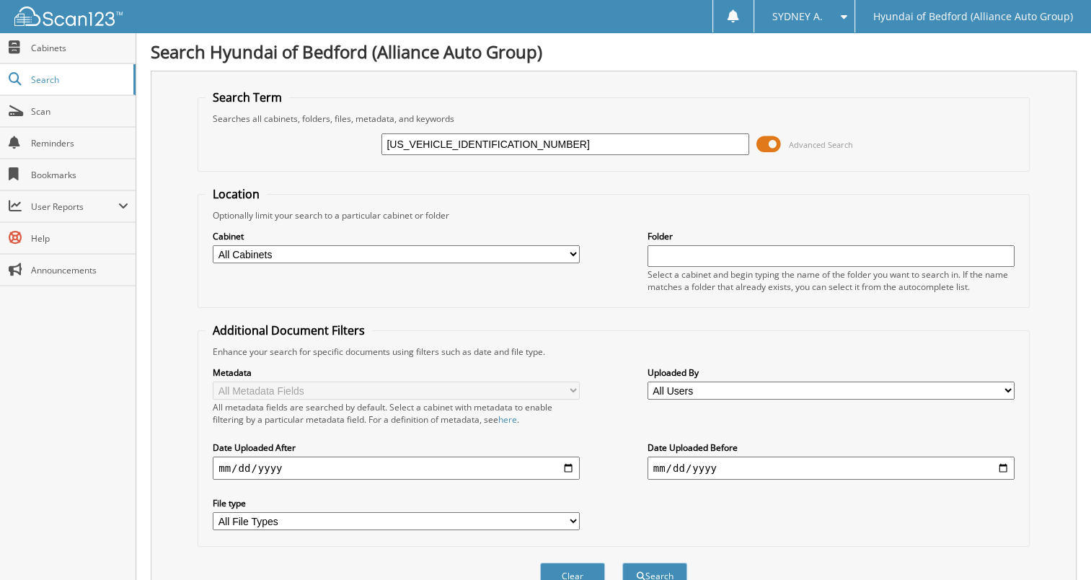  I want to click on label: Metadata, so click(396, 372).